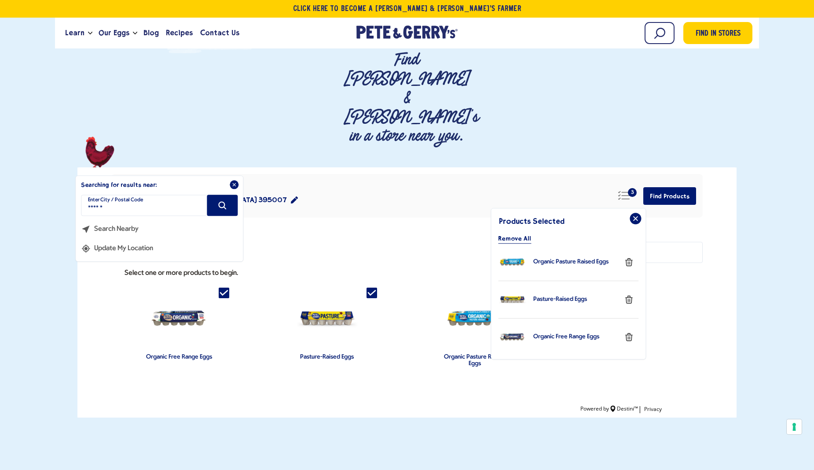 The height and width of the screenshot is (470, 814). I want to click on a: Learn, so click(75, 33).